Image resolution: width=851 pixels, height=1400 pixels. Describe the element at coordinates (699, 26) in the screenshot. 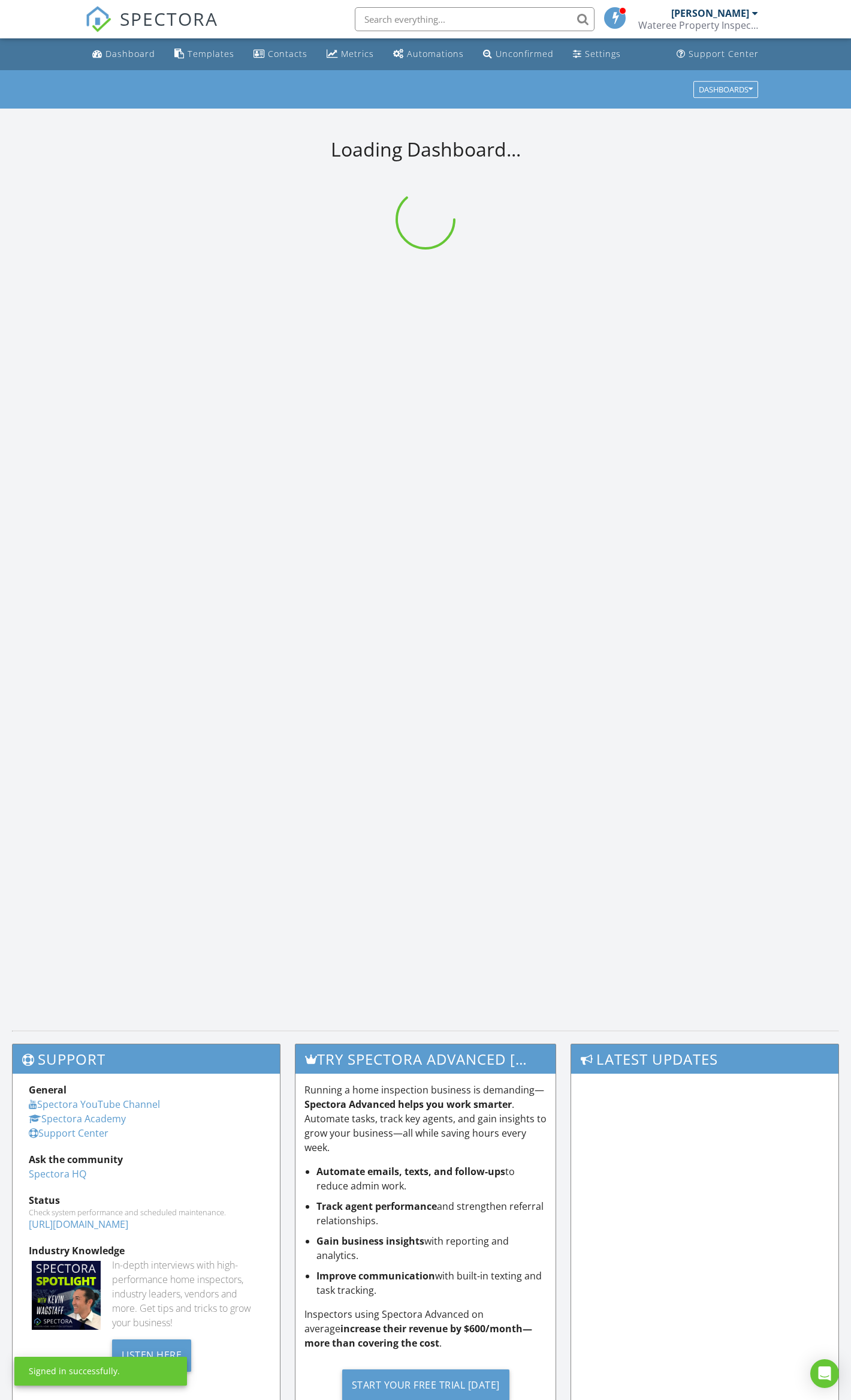

I see `div: Wateree Property Inspections LLC` at that location.